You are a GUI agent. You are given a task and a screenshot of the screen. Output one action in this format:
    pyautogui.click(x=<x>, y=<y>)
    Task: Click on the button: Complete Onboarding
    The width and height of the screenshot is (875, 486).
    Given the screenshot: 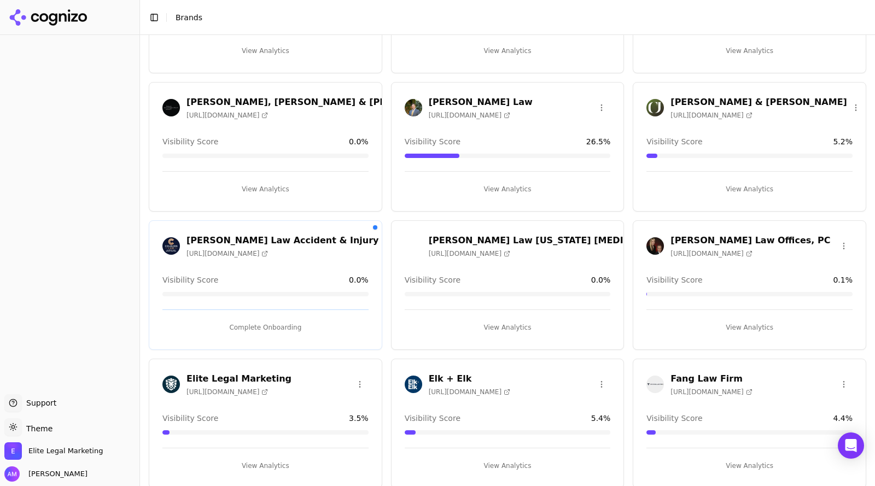 What is the action you would take?
    pyautogui.click(x=265, y=327)
    